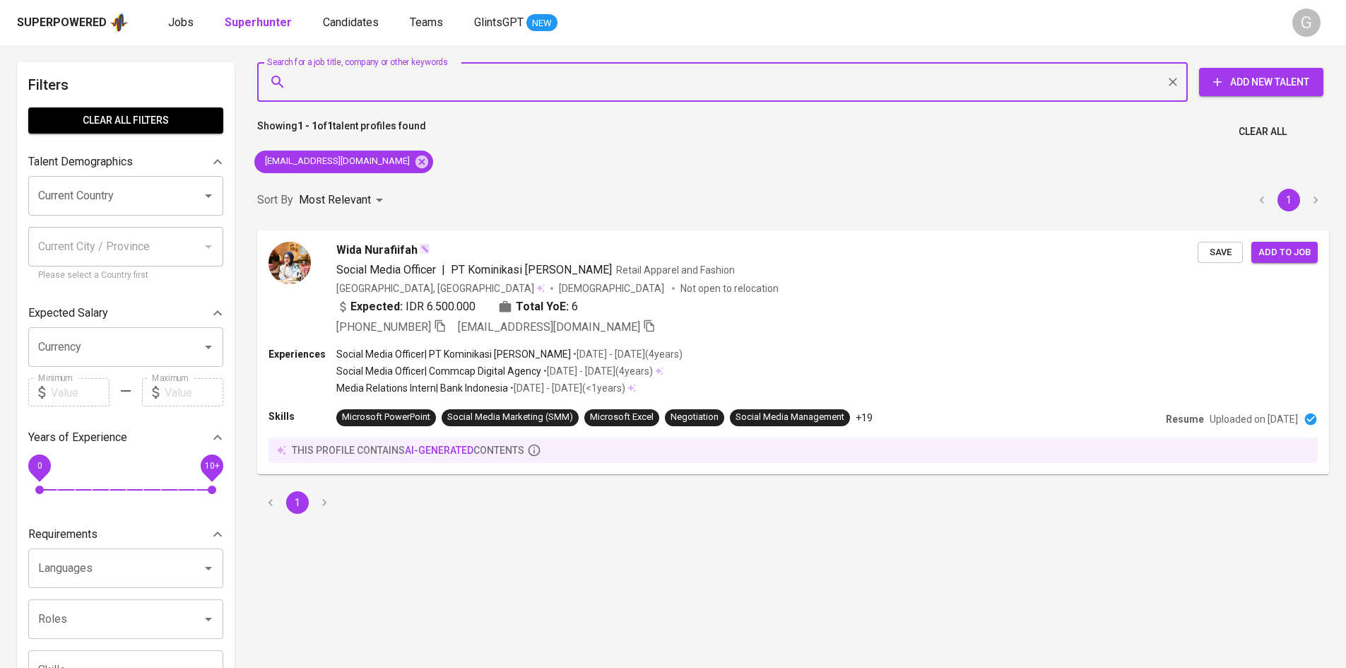  Describe the element at coordinates (676, 270) in the screenshot. I see `span: Retail Apparel and Fashion` at that location.